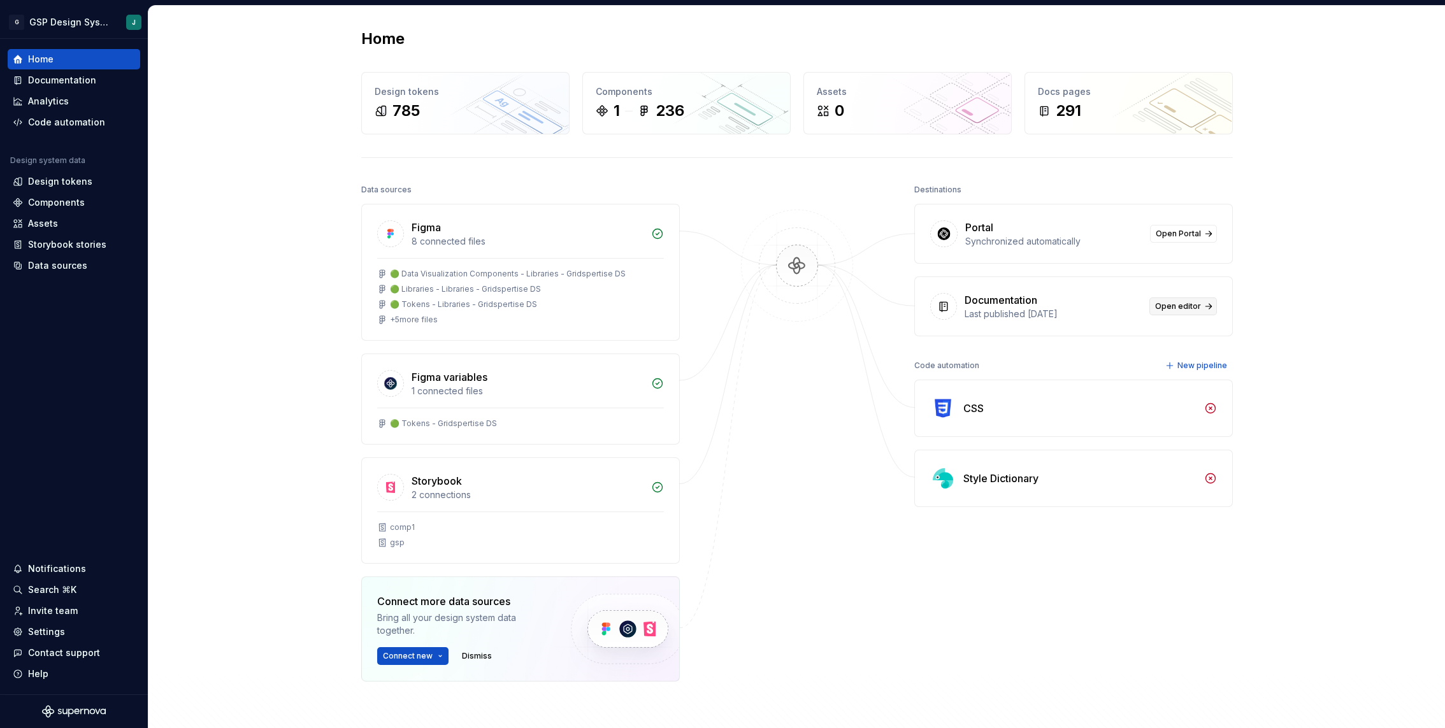 The width and height of the screenshot is (1445, 728). What do you see at coordinates (477, 656) in the screenshot?
I see `button: Dismiss` at bounding box center [477, 656].